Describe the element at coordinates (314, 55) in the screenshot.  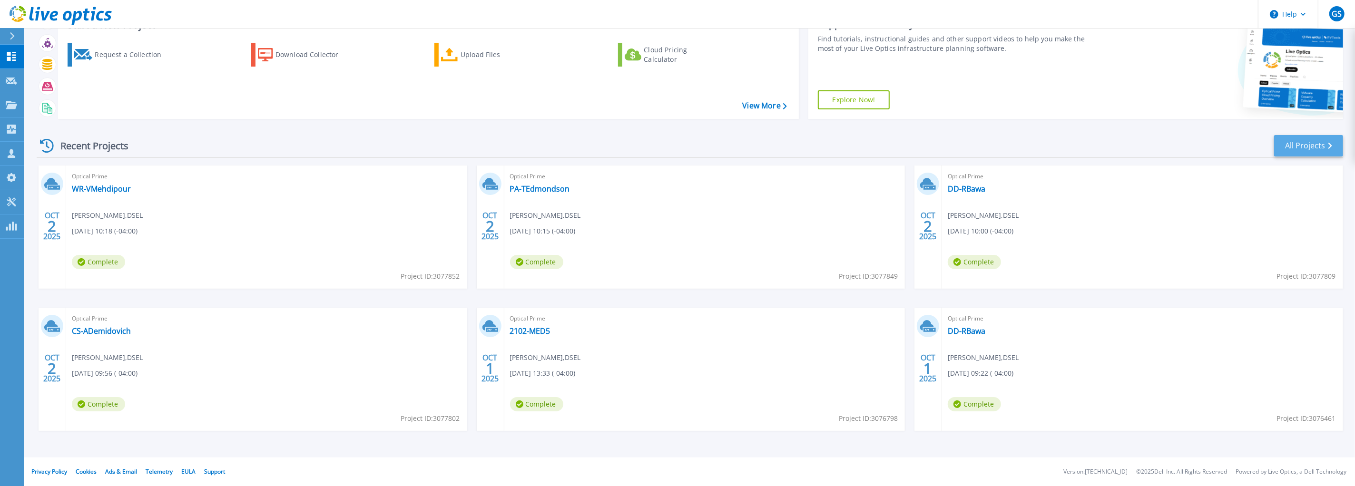
I see `div: Download Collector` at that location.